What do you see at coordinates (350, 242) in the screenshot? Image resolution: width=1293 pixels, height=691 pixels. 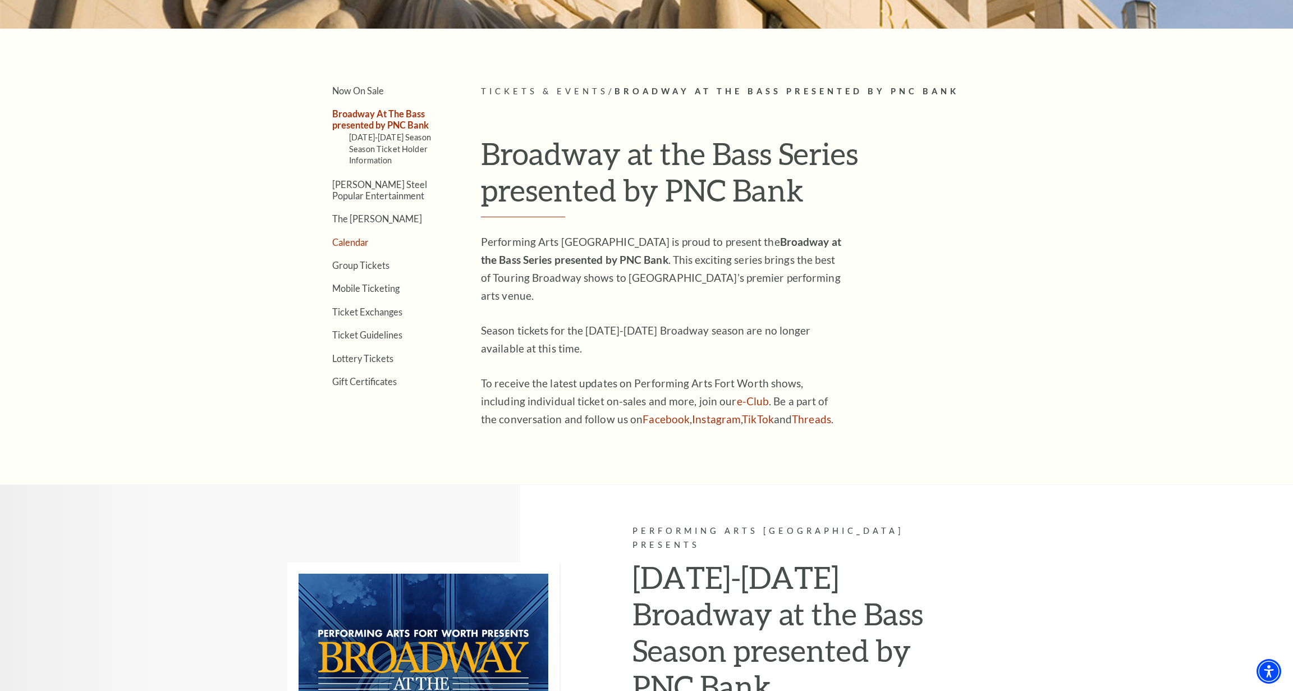 I see `a: Calendar` at bounding box center [350, 242].